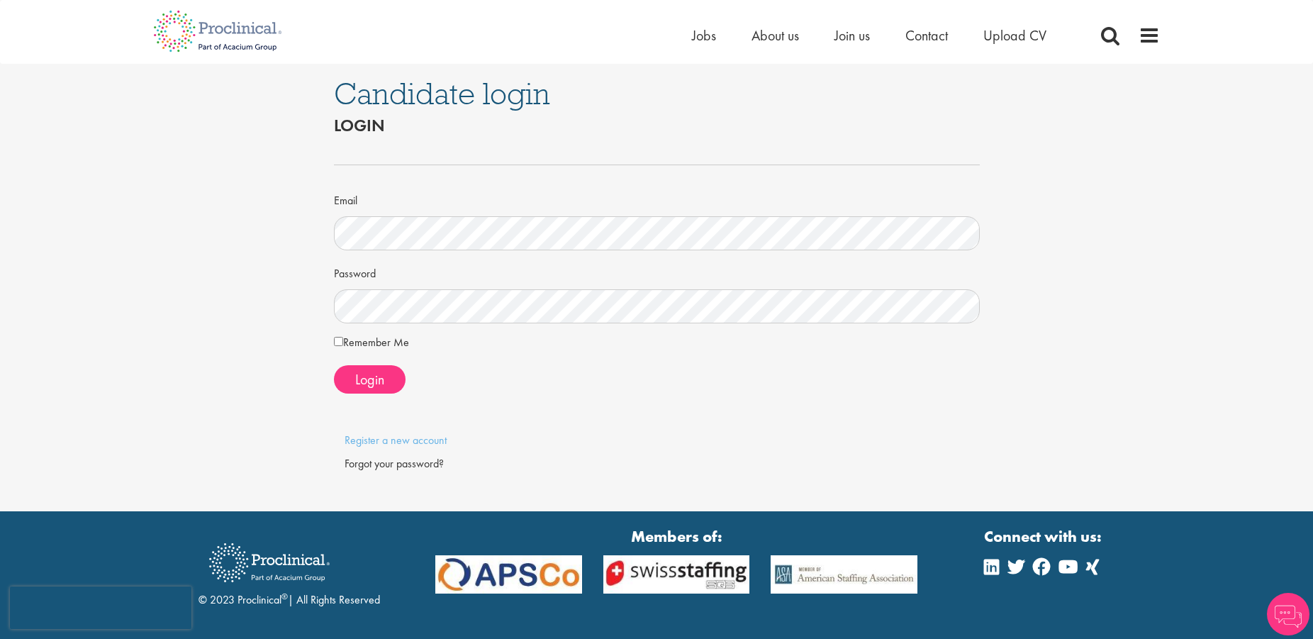 The height and width of the screenshot is (639, 1313). What do you see at coordinates (927, 35) in the screenshot?
I see `span: Contact` at bounding box center [927, 35].